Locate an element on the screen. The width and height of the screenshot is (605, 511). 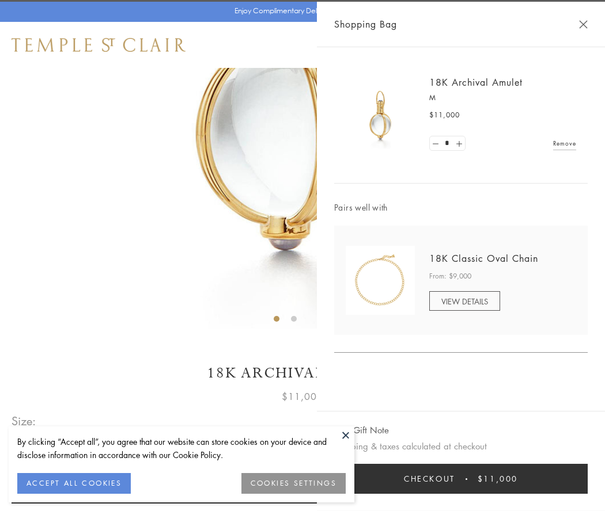
span: Pairs well with is located at coordinates (461, 207).